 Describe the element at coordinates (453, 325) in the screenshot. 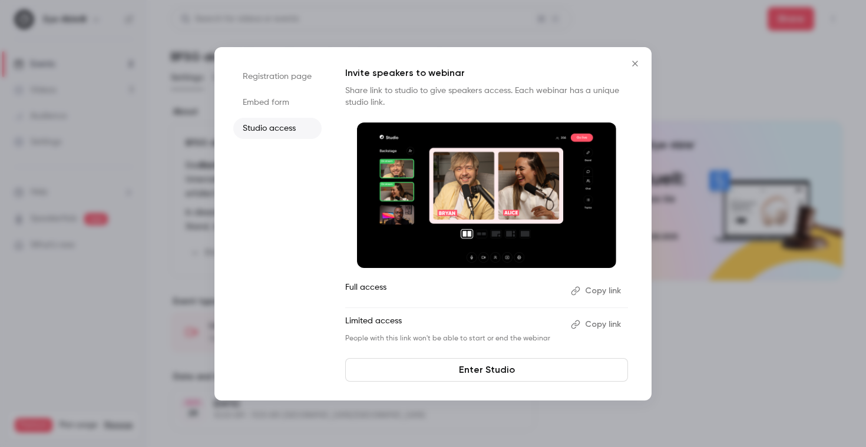

I see `p: Limited access` at that location.